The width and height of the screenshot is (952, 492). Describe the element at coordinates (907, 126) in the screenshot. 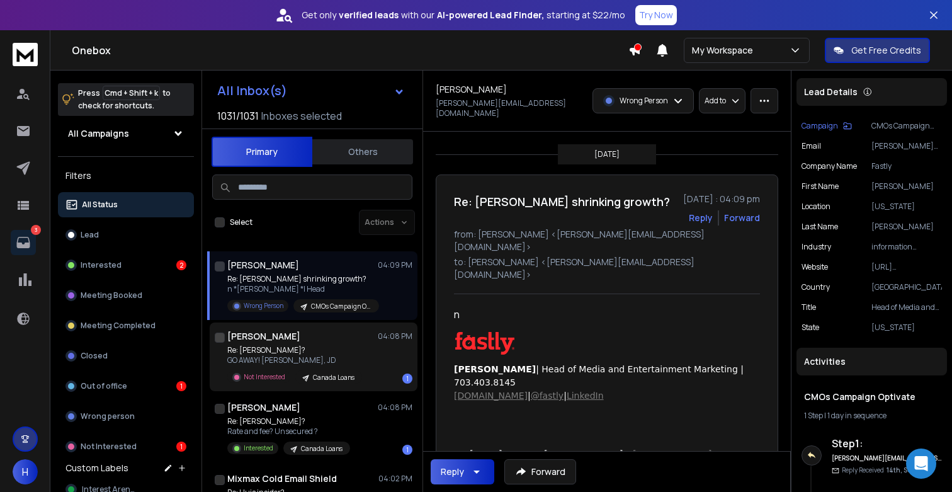

I see `p: CMOs Campaign Optivate` at that location.